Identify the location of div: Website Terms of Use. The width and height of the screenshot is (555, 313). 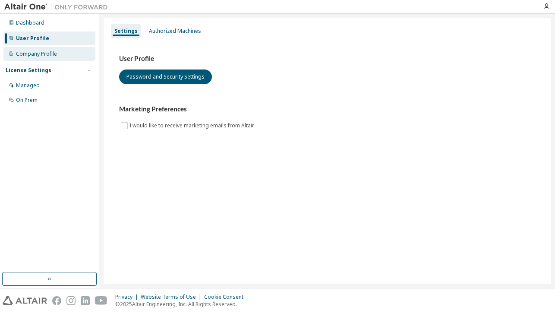
(172, 297).